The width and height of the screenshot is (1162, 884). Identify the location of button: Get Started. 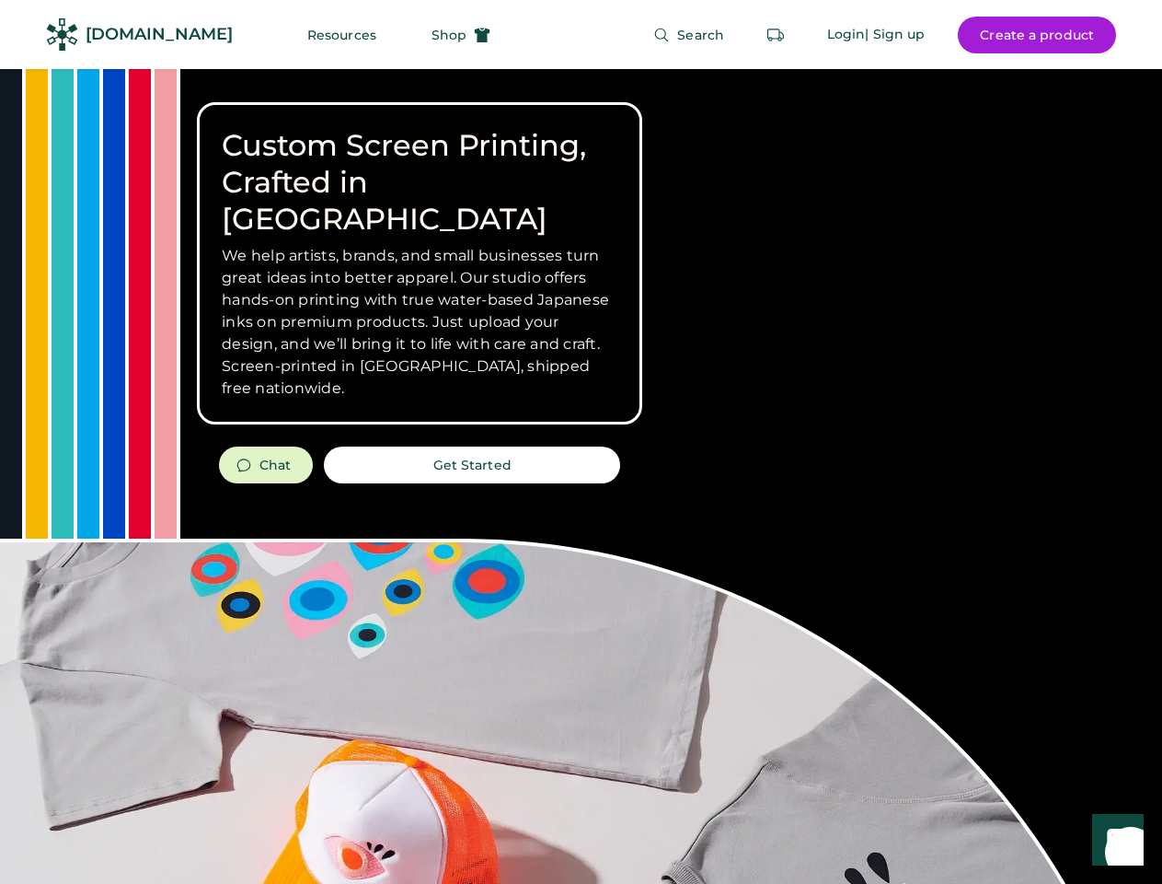
(472, 465).